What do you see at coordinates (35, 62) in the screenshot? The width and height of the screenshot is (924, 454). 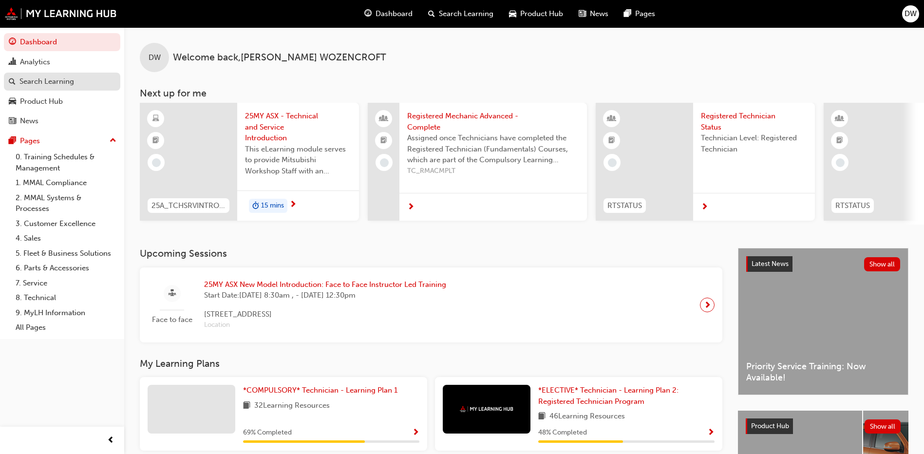 I see `div: Analytics` at bounding box center [35, 62].